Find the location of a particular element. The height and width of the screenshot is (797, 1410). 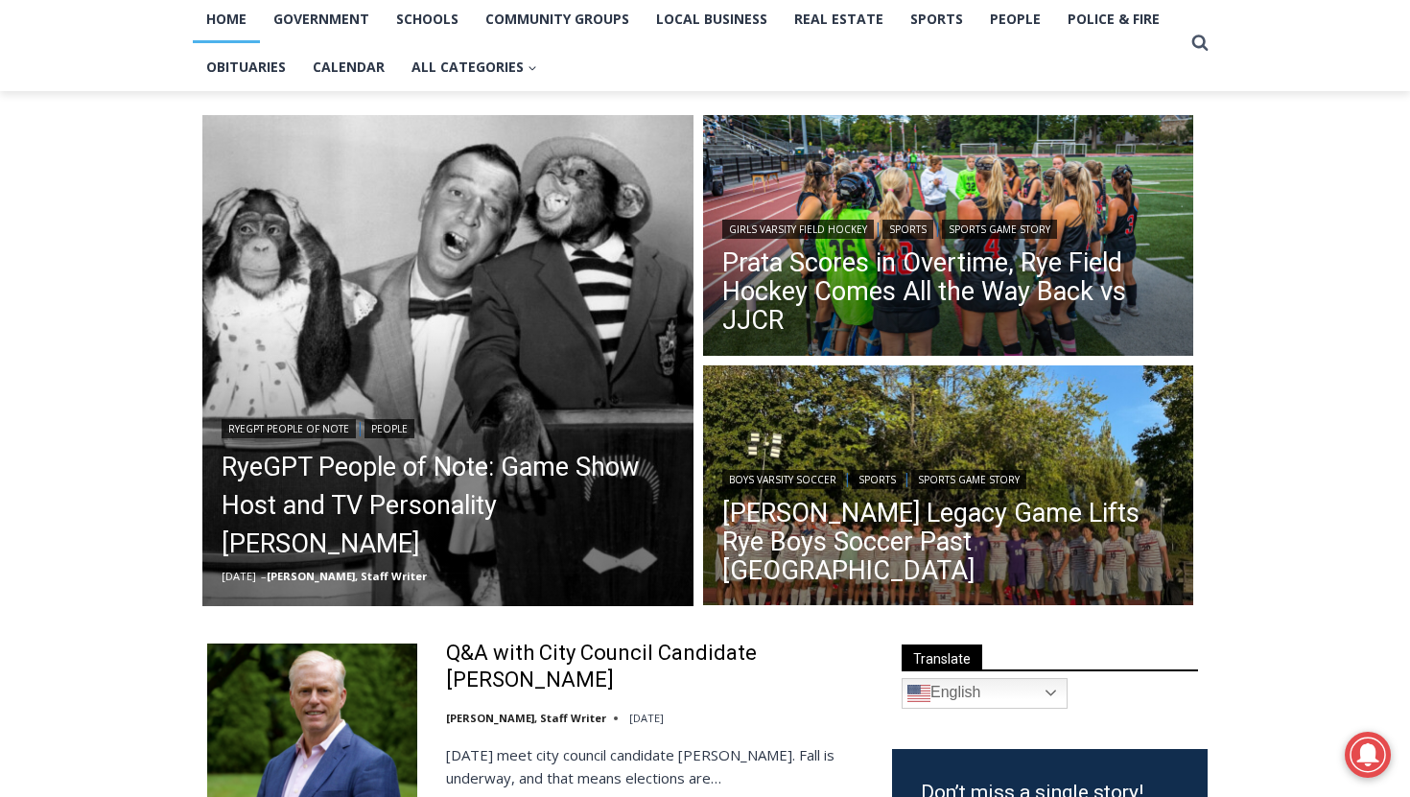

a: Obituaries is located at coordinates (245, 67).